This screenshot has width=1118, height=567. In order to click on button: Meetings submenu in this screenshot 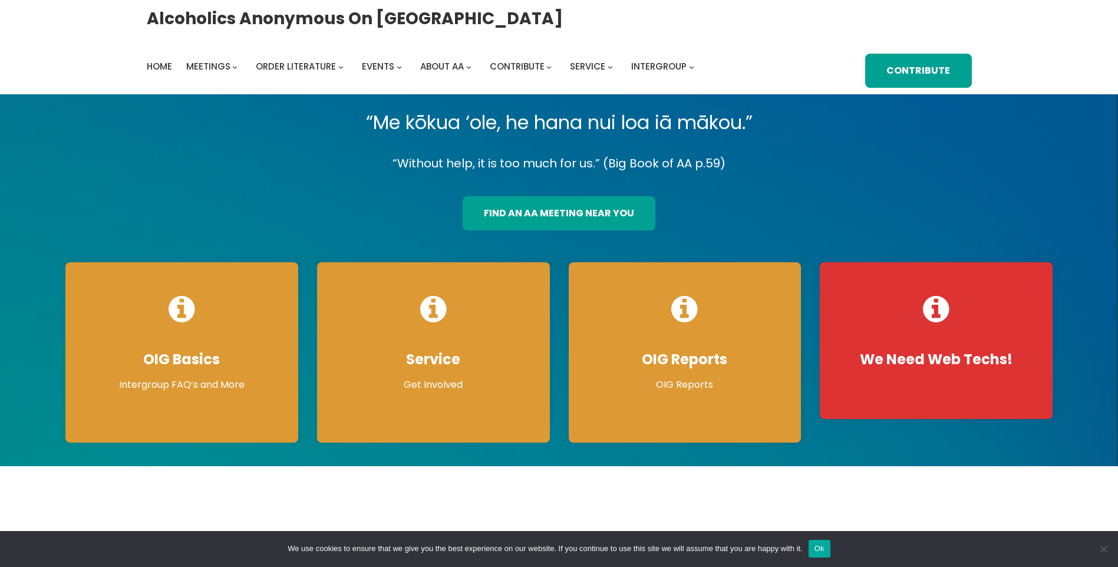, I will do `click(235, 66)`.